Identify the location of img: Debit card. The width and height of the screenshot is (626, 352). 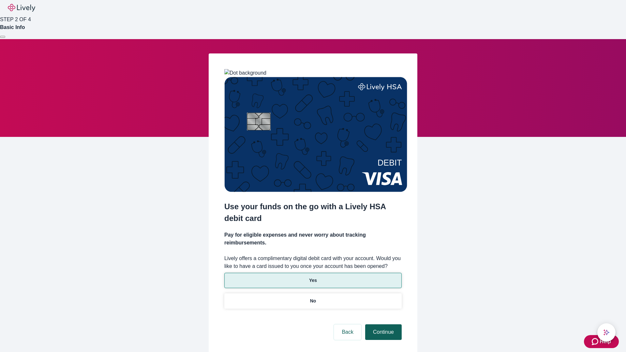
(316, 134).